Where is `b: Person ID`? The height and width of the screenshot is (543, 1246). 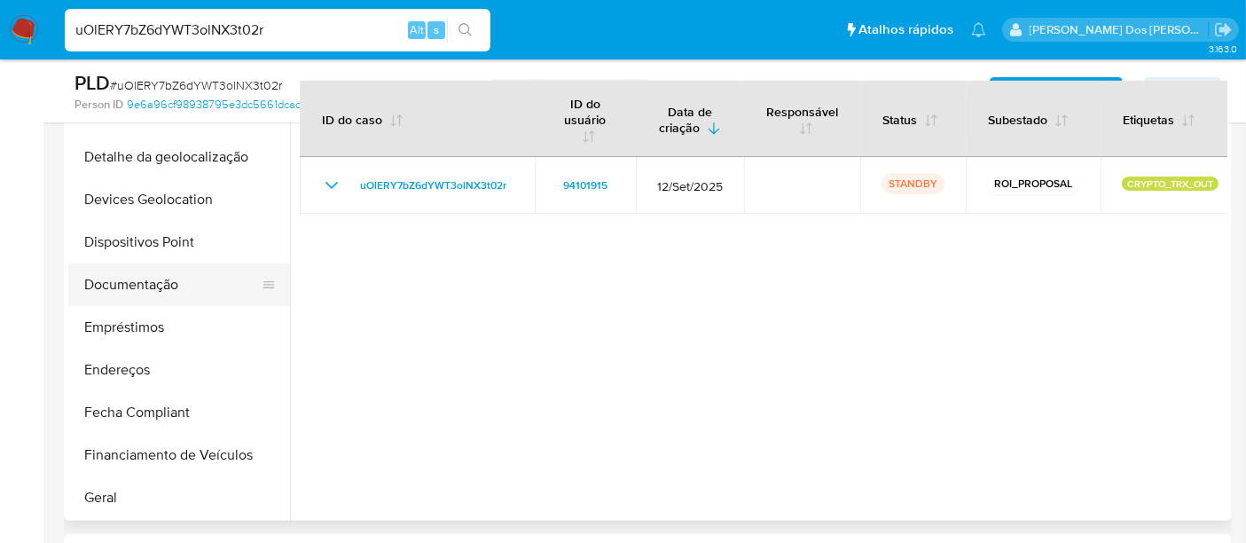
b: Person ID is located at coordinates (98, 105).